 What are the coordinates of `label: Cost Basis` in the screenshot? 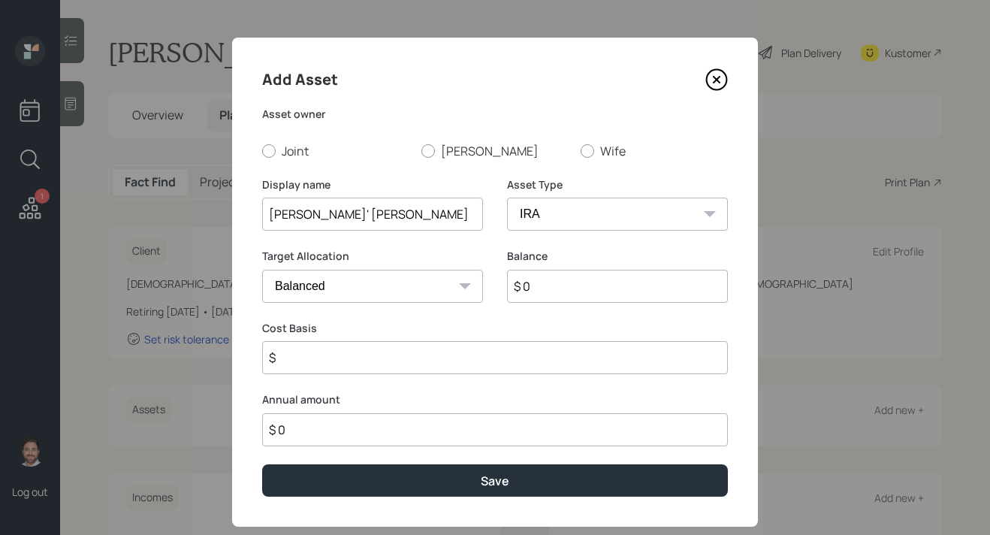 It's located at (495, 328).